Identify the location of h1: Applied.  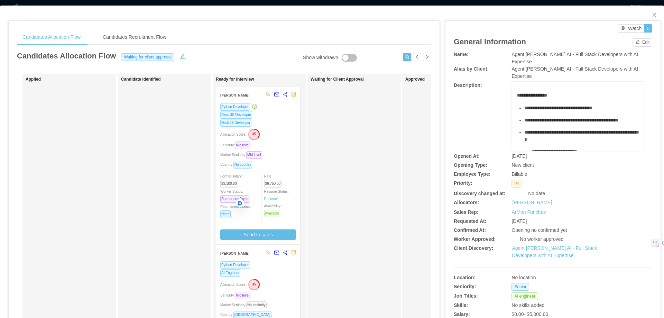
(74, 79).